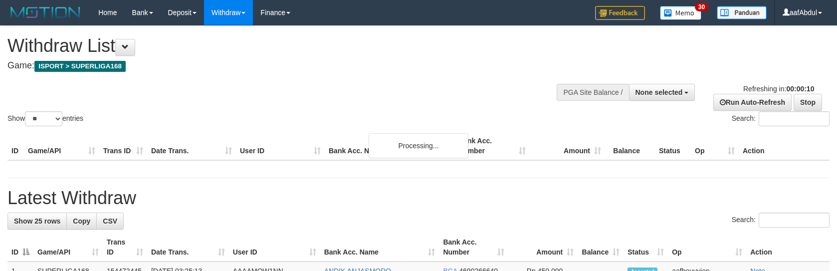  I want to click on th: Op, so click(715, 146).